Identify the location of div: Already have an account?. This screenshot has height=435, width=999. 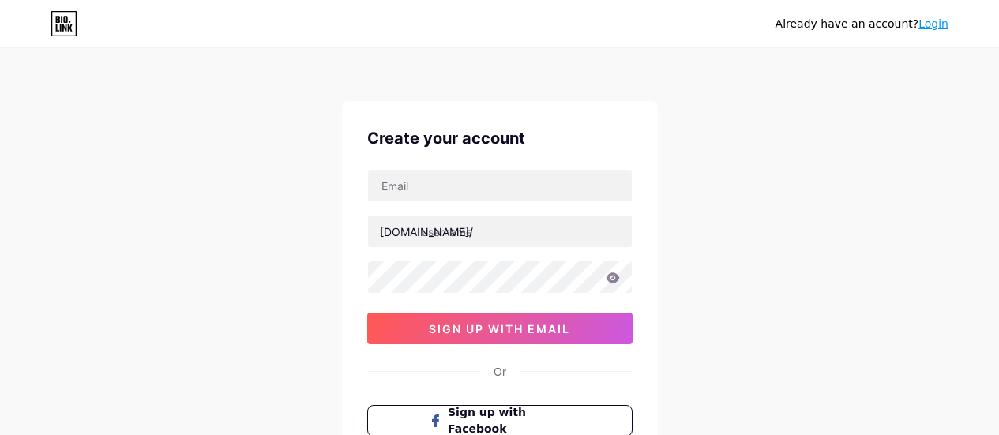
(862, 24).